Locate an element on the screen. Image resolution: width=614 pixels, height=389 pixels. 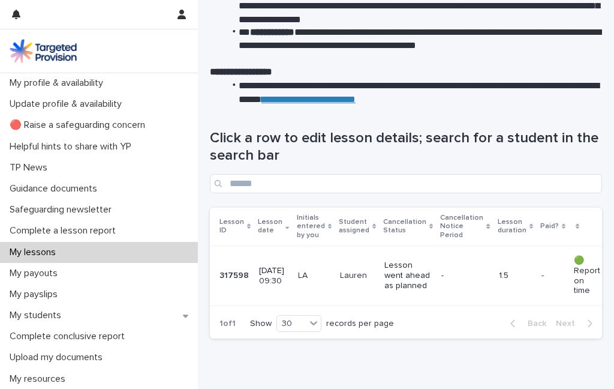
p: Show is located at coordinates (261, 323).